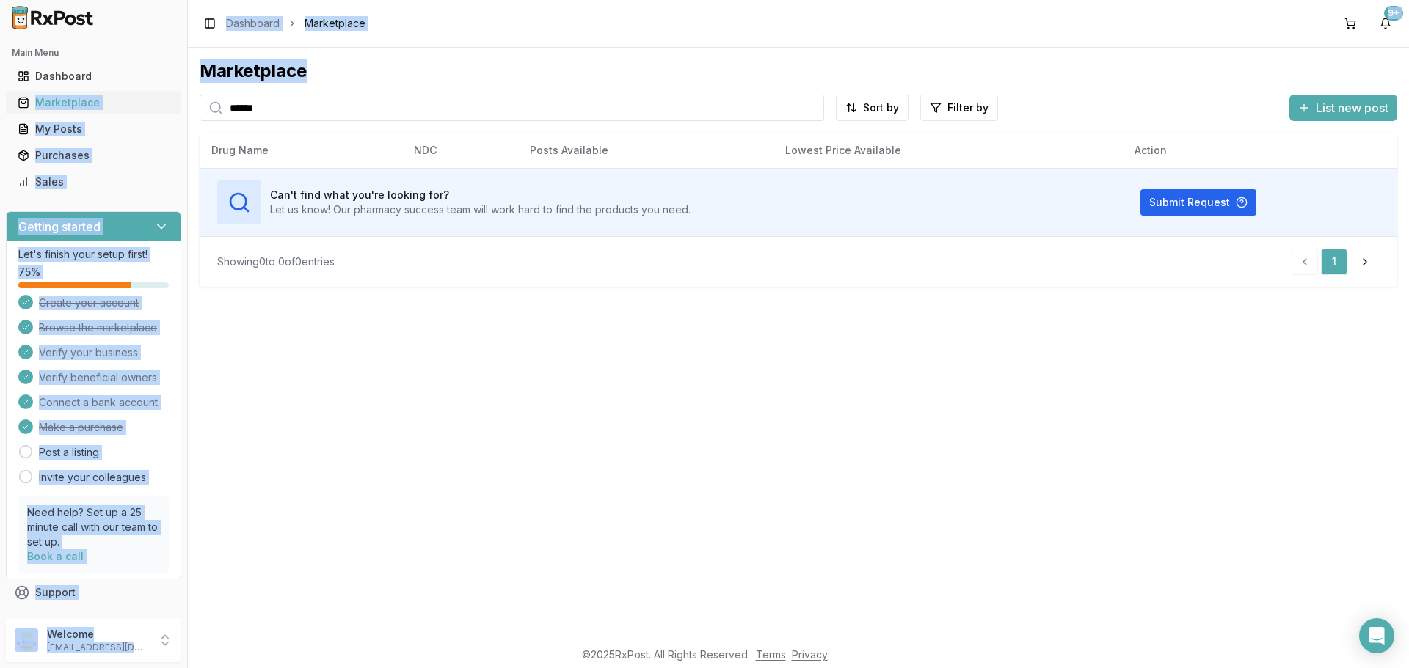 This screenshot has height=668, width=1409. I want to click on button: Sales, so click(93, 182).